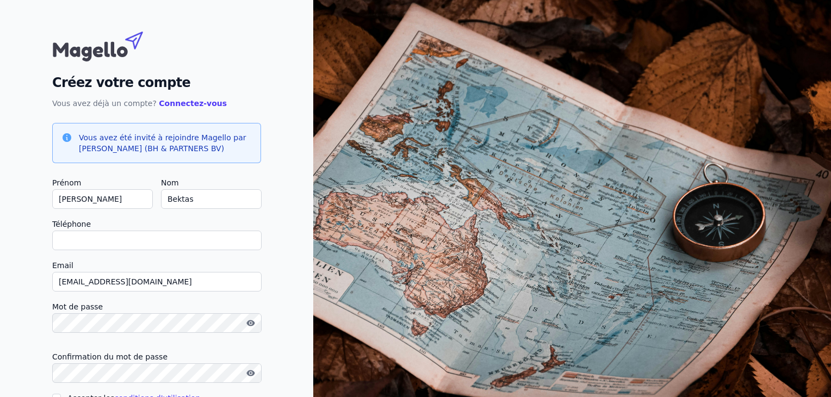 The width and height of the screenshot is (831, 397). I want to click on label: Prénom, so click(102, 183).